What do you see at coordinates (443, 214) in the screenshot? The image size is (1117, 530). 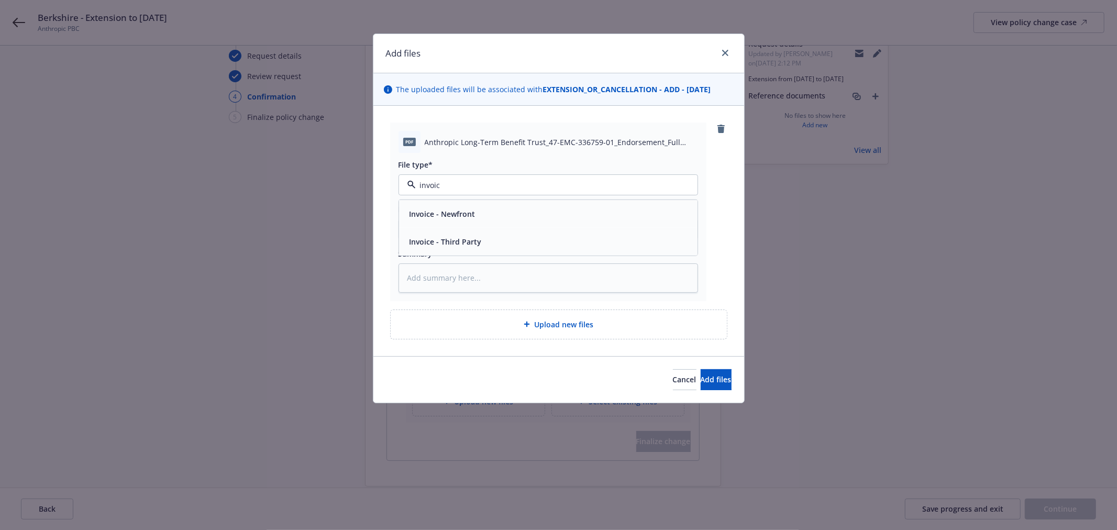 I see `button: Invoice - Newfront` at bounding box center [443, 214].